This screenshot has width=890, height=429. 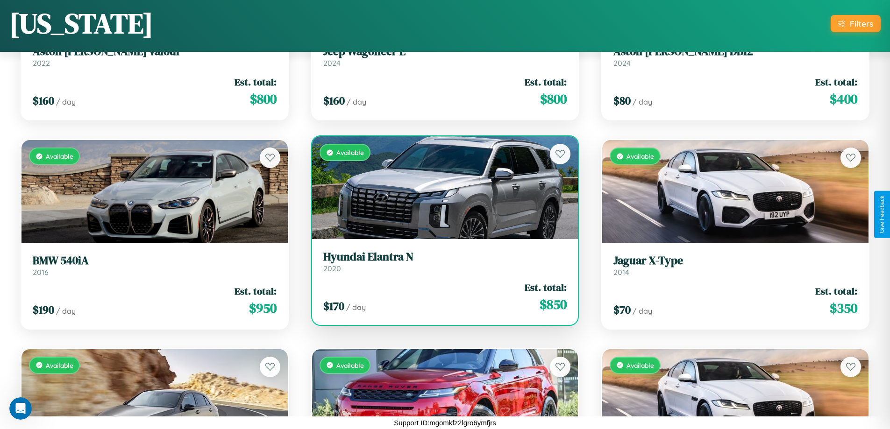 What do you see at coordinates (622, 100) in the screenshot?
I see `span: $ 80` at bounding box center [622, 100].